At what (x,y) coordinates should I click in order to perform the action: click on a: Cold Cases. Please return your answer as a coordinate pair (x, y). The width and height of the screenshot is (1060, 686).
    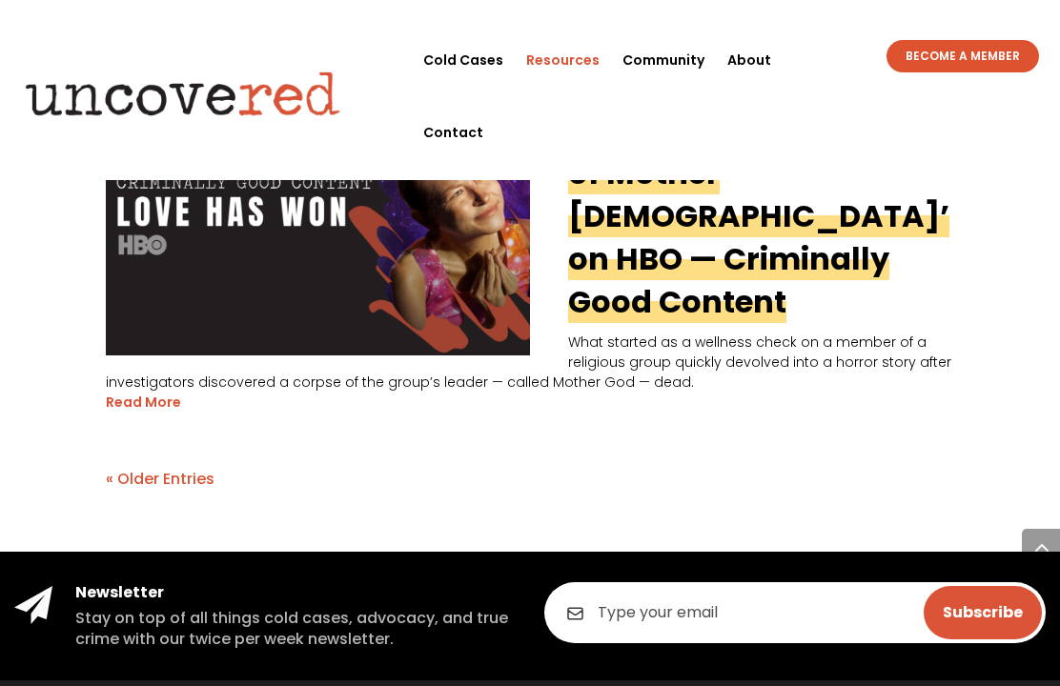
    Looking at the image, I should click on (463, 60).